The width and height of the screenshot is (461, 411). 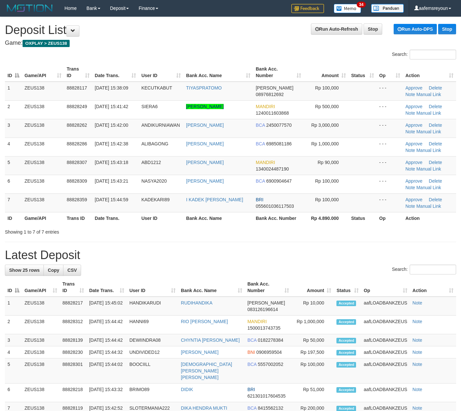 I want to click on th: Rp 4.890.000, so click(x=326, y=218).